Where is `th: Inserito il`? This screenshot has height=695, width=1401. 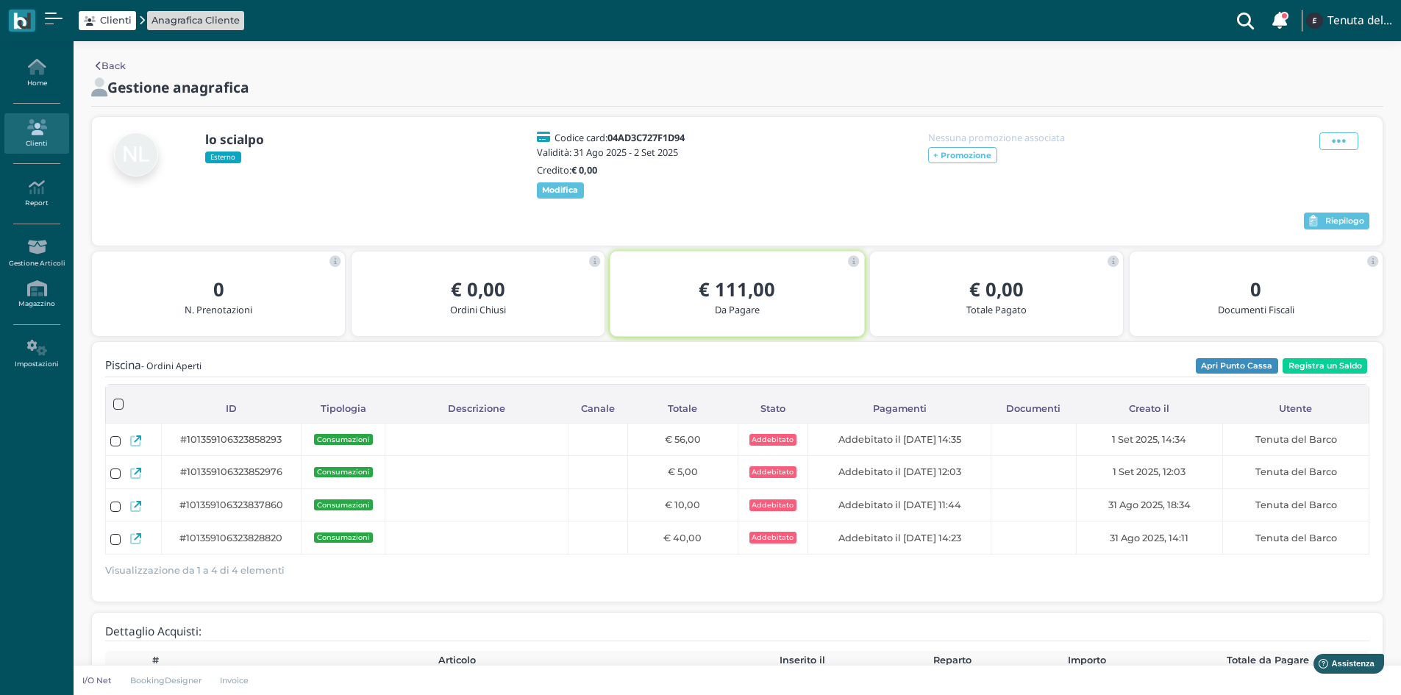
th: Inserito il is located at coordinates (803, 661).